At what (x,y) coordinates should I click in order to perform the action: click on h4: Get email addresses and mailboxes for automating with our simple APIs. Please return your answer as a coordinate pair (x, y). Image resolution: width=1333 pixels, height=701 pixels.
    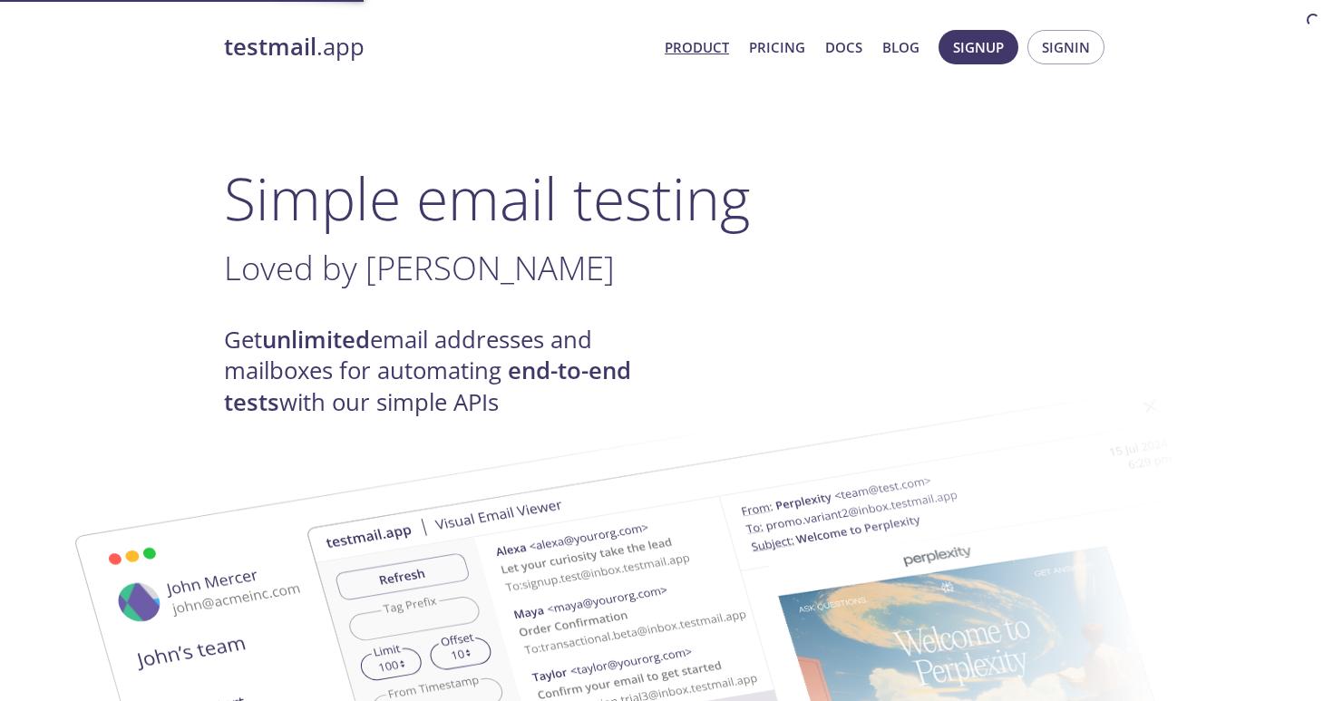
    Looking at the image, I should click on (445, 371).